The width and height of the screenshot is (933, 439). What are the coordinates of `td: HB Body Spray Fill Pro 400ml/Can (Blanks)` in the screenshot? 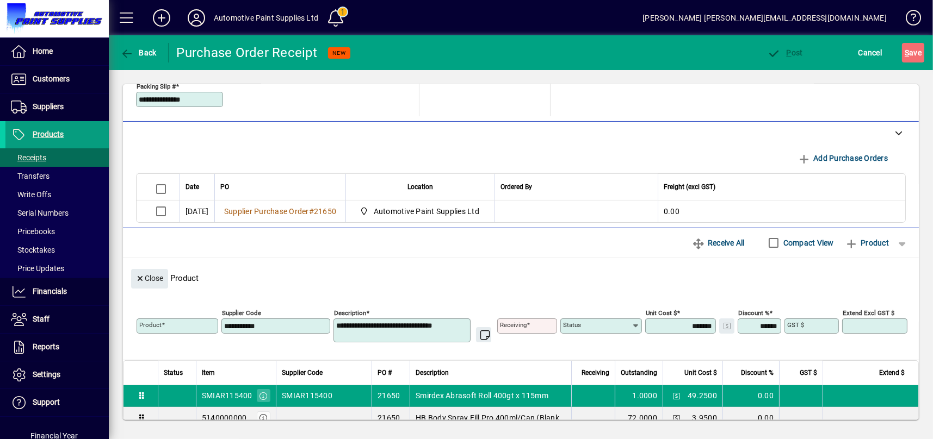 It's located at (490, 418).